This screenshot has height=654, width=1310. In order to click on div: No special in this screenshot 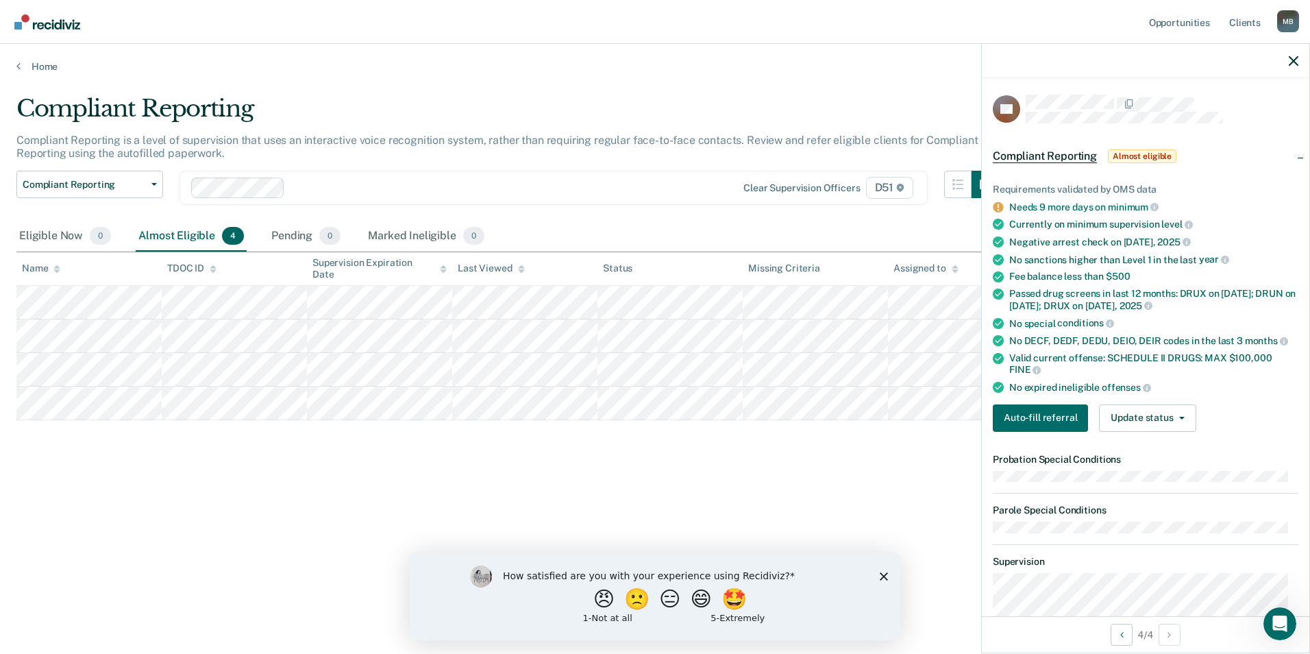, I will do `click(1154, 323)`.